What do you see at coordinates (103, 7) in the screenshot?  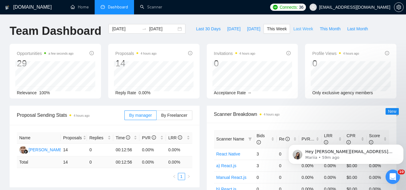 I see `span: dashboard` at bounding box center [103, 7].